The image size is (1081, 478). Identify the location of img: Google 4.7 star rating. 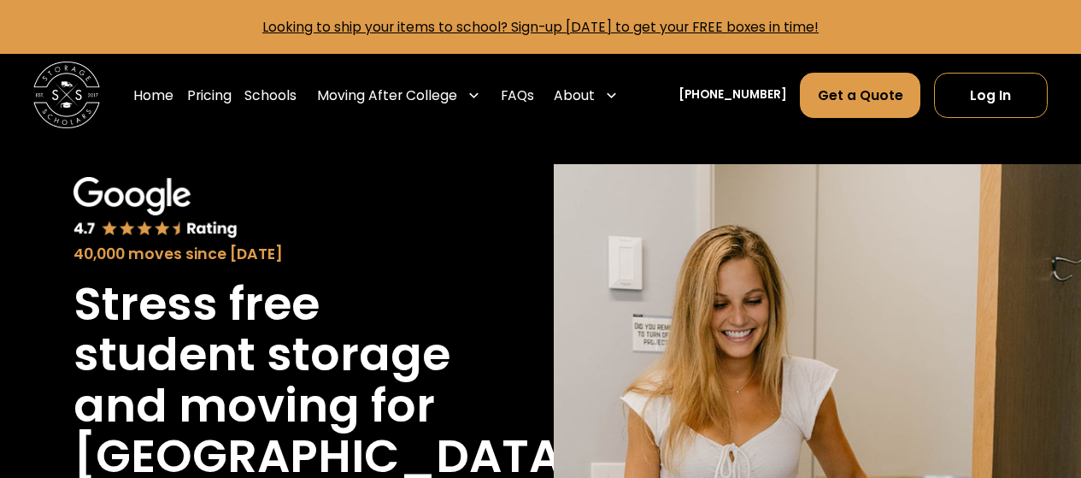
(156, 208).